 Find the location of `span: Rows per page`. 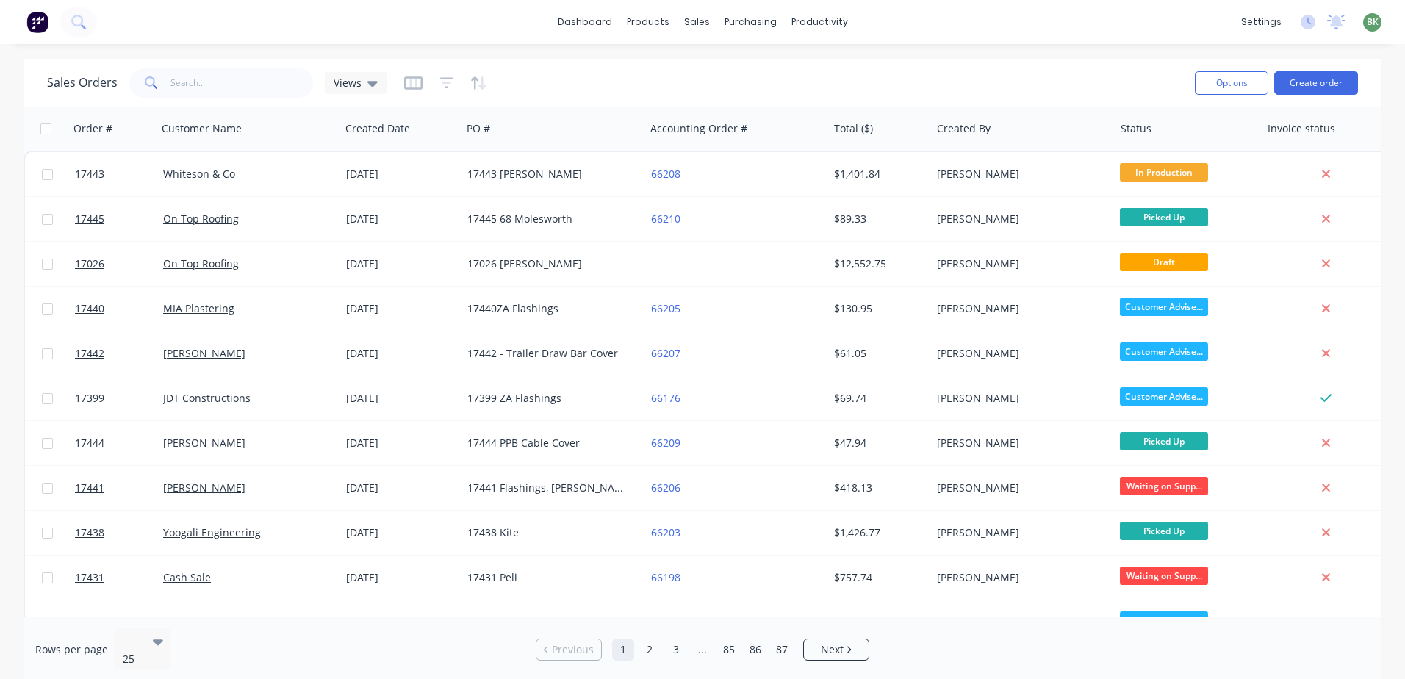

span: Rows per page is located at coordinates (71, 650).